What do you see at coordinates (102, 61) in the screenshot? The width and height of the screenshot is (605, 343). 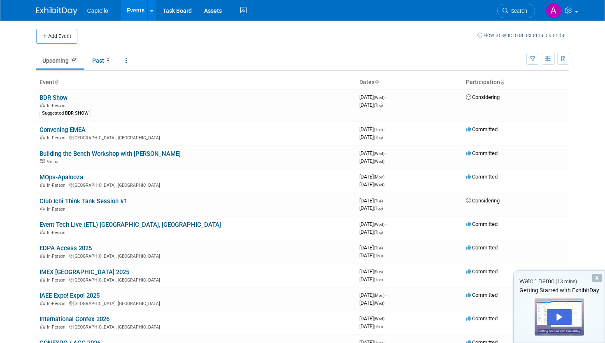 I see `a: Past2` at bounding box center [102, 61].